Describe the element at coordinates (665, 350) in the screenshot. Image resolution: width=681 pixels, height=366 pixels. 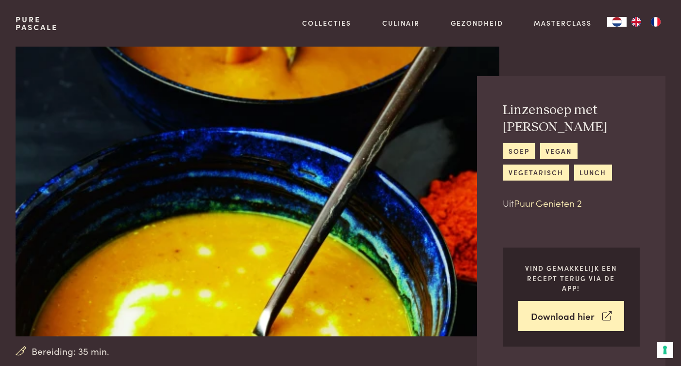
I see `button: Uw voorkeuren voor toestemming voor trackingtechnologieën` at that location.